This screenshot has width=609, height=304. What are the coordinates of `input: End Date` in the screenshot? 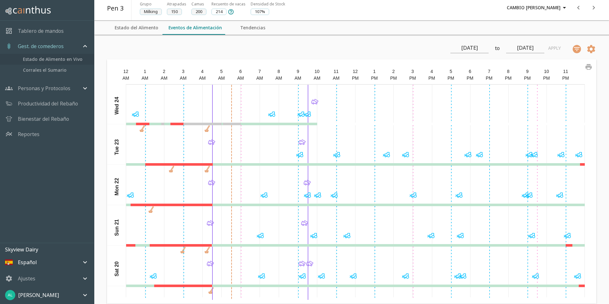 It's located at (525, 48).